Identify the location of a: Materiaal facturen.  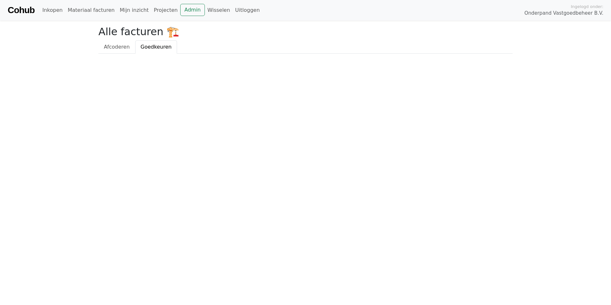
(91, 10).